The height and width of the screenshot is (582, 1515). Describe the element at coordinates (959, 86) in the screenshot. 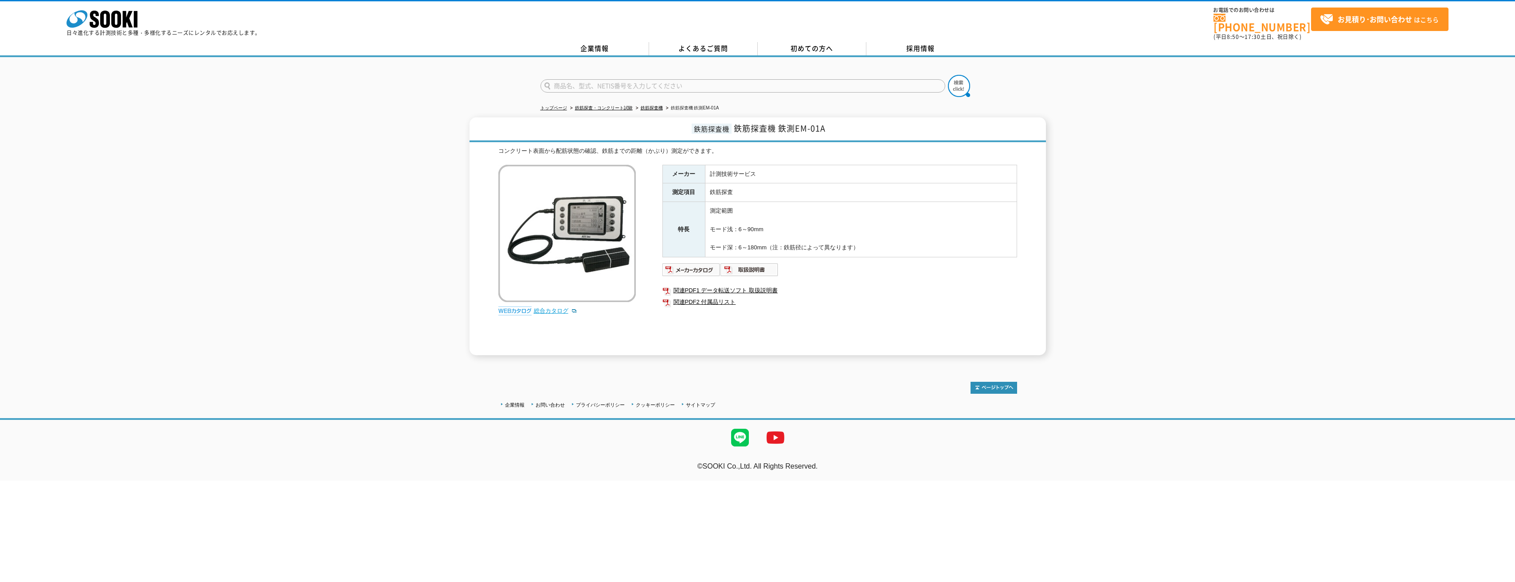

I see `img: btn_search.png` at that location.